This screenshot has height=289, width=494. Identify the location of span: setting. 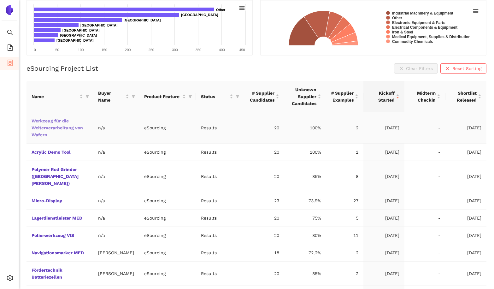
(10, 279).